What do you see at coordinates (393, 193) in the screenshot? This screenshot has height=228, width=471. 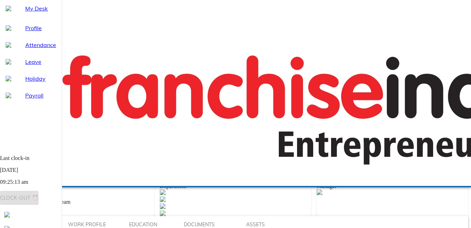 I see `a: Ashita Marya` at bounding box center [393, 193].